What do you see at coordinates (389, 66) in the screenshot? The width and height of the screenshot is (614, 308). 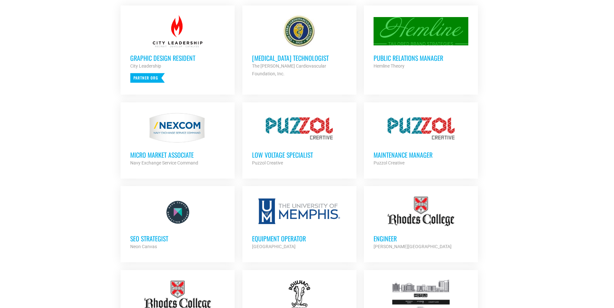 I see `strong: Hemline Theory` at bounding box center [389, 66].